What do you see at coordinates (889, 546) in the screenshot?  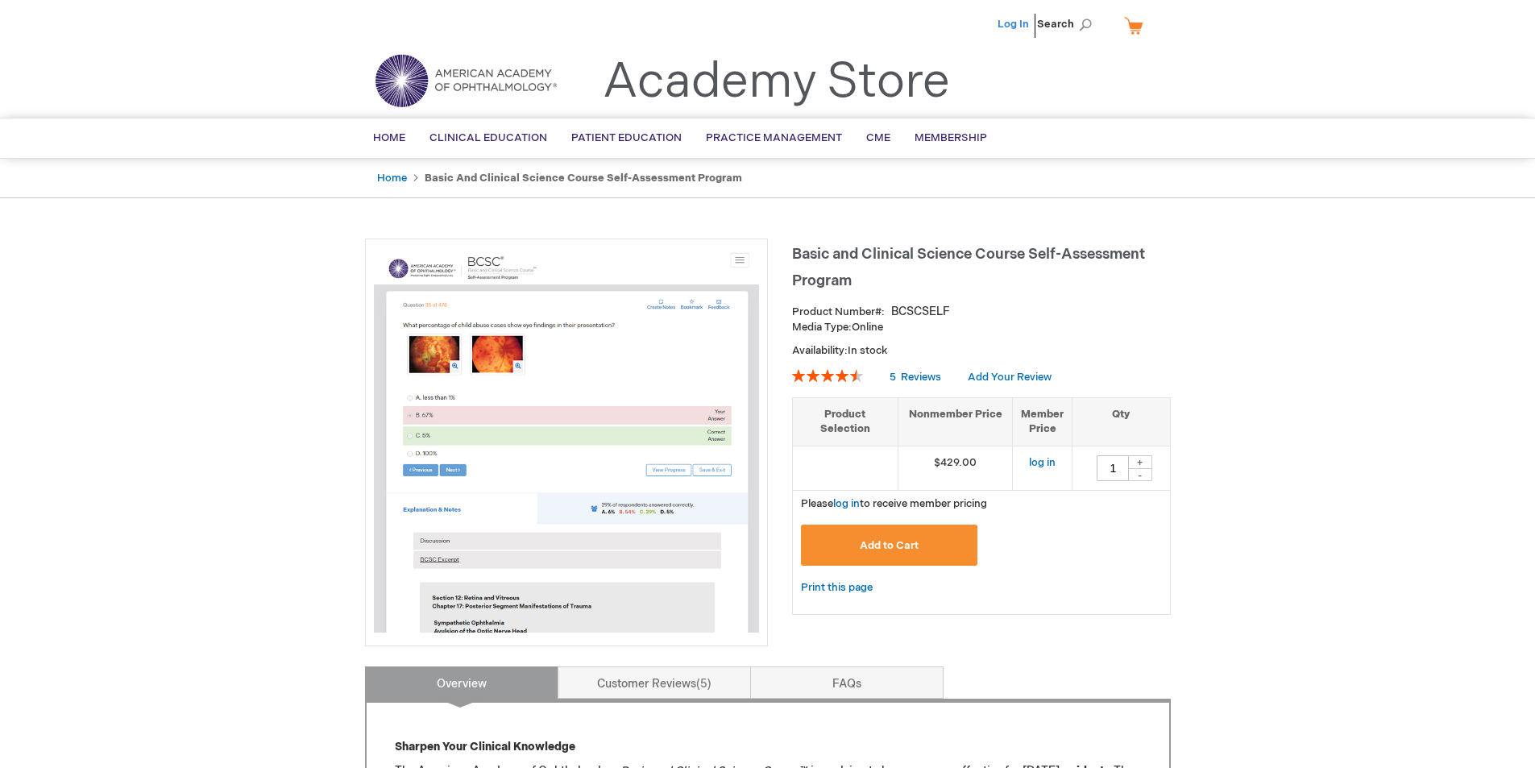 I see `span: Add to Cart` at bounding box center [889, 546].